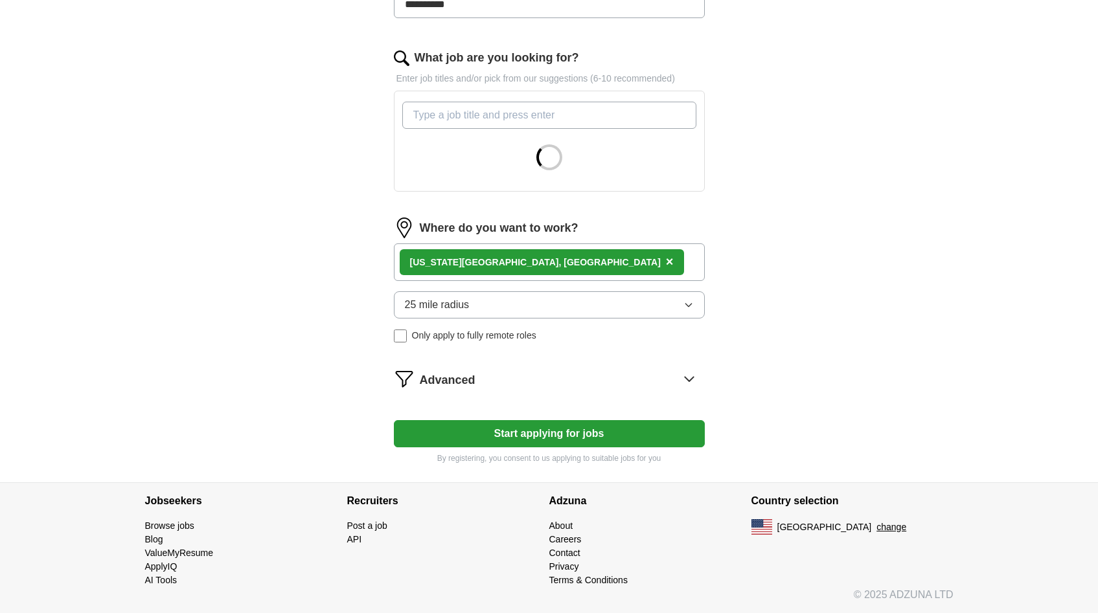 The height and width of the screenshot is (613, 1098). I want to click on a: Terms & Conditions, so click(588, 580).